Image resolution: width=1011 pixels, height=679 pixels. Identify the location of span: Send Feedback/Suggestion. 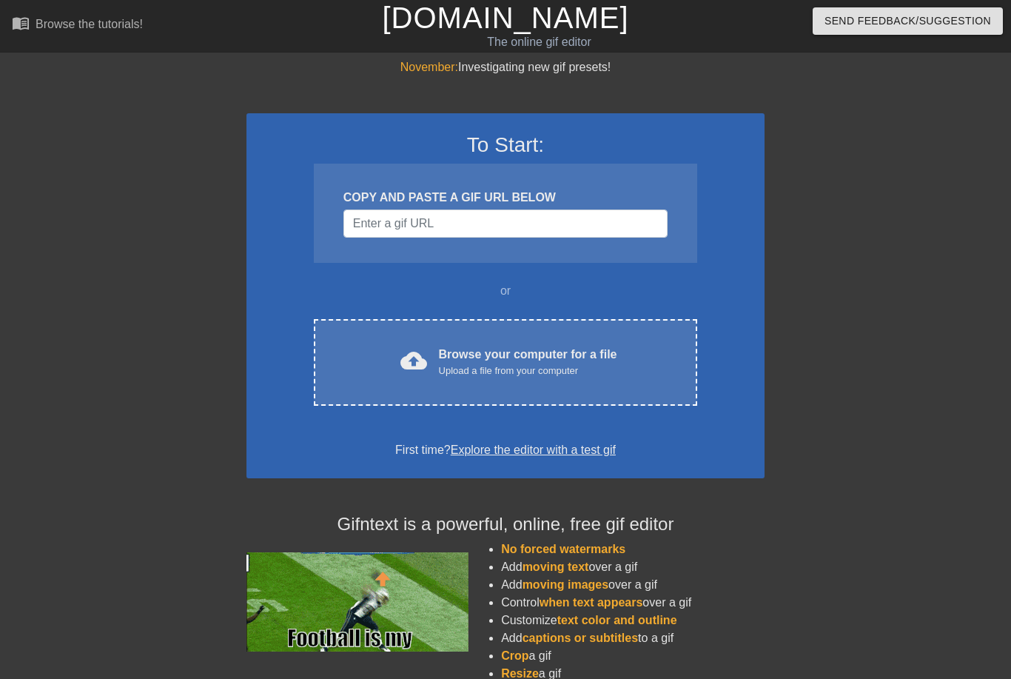
(908, 21).